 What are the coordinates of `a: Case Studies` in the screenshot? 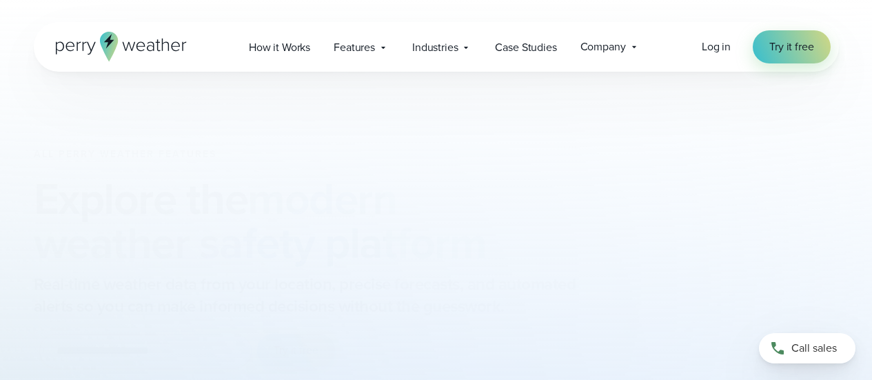 It's located at (525, 47).